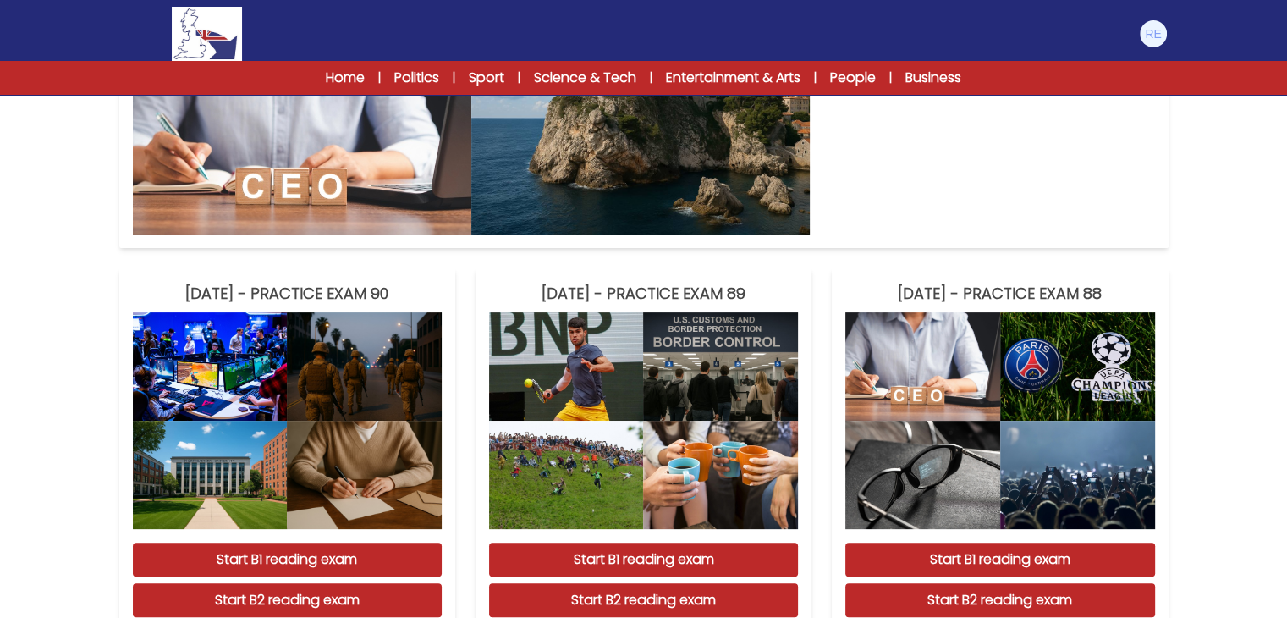  Describe the element at coordinates (733, 78) in the screenshot. I see `a: Entertainment & Arts` at that location.